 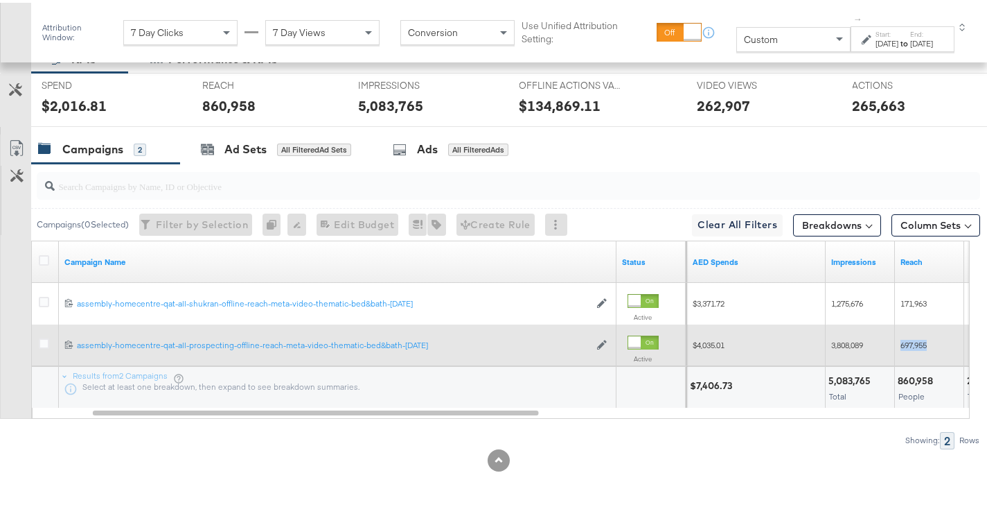 What do you see at coordinates (433, 30) in the screenshot?
I see `span: Conversion` at bounding box center [433, 30].